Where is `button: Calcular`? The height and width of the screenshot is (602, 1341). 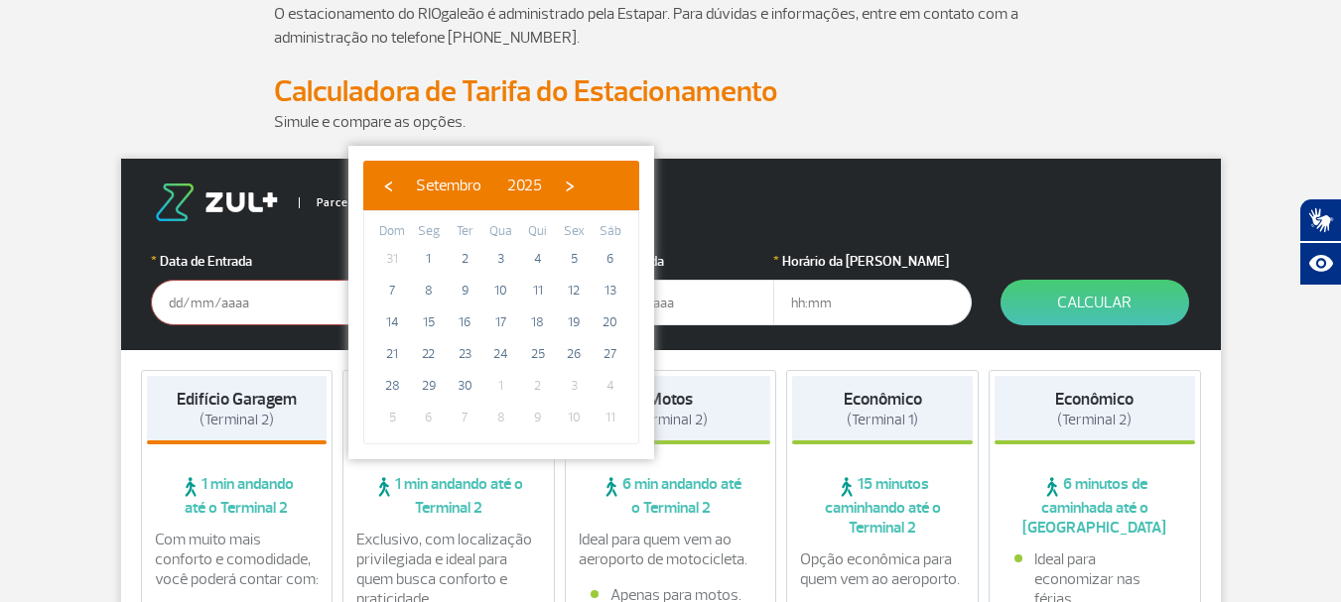
button: Calcular is located at coordinates (1095, 303).